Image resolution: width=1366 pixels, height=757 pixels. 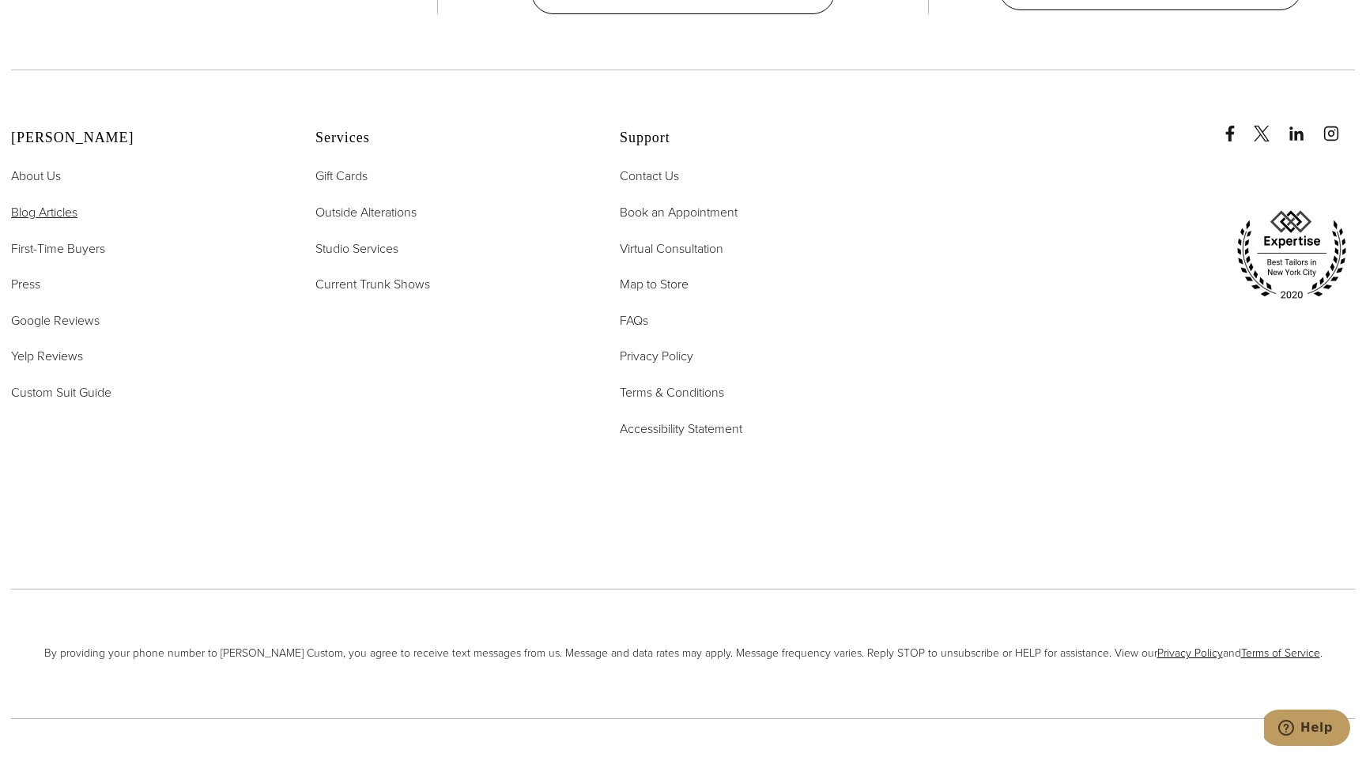 I want to click on h2: Services, so click(x=447, y=138).